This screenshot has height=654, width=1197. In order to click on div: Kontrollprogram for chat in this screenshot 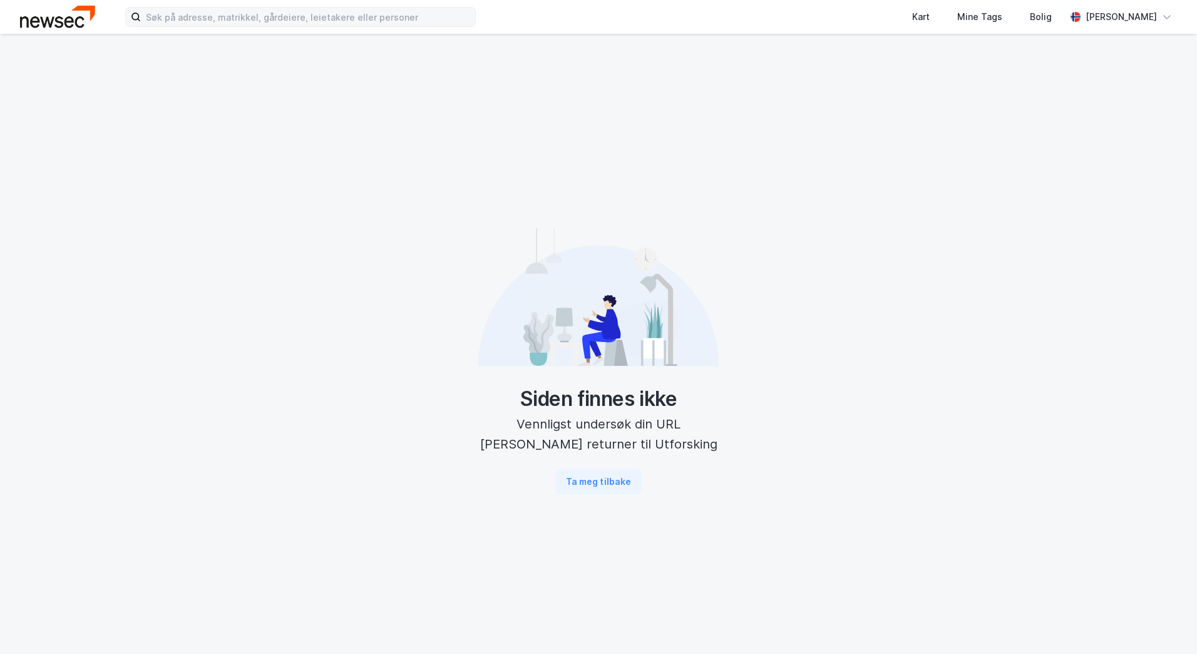, I will do `click(1166, 624)`.